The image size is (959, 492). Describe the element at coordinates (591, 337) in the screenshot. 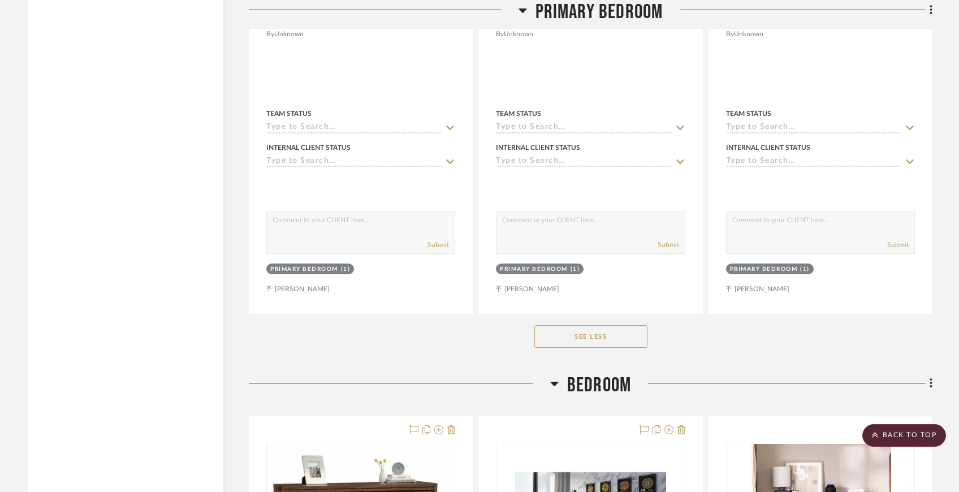

I see `button: See Less` at that location.